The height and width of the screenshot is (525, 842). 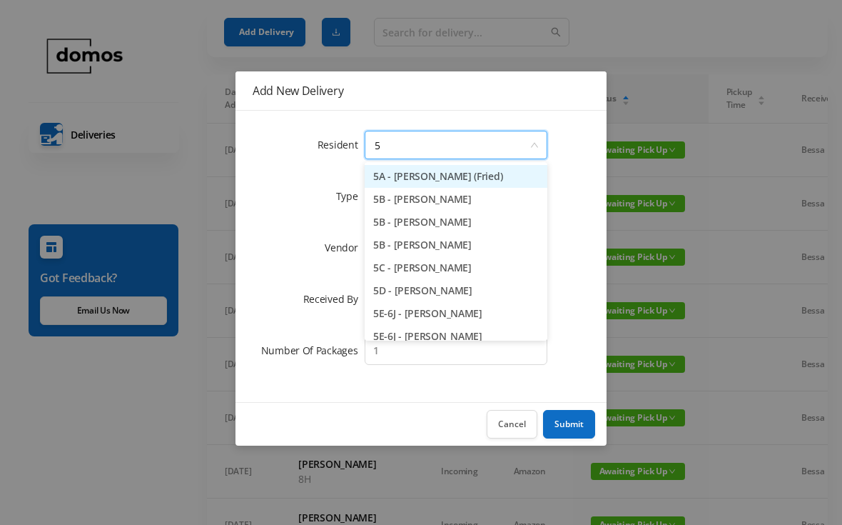 What do you see at coordinates (341, 144) in the screenshot?
I see `label: Resident` at bounding box center [341, 144].